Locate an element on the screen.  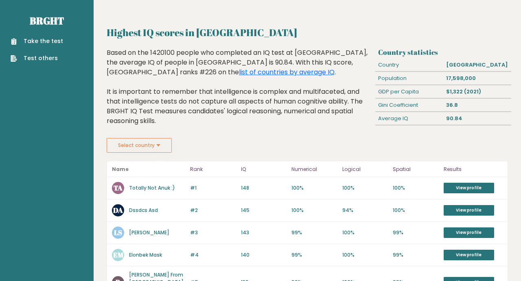
div: 36.8 is located at coordinates (477, 105).